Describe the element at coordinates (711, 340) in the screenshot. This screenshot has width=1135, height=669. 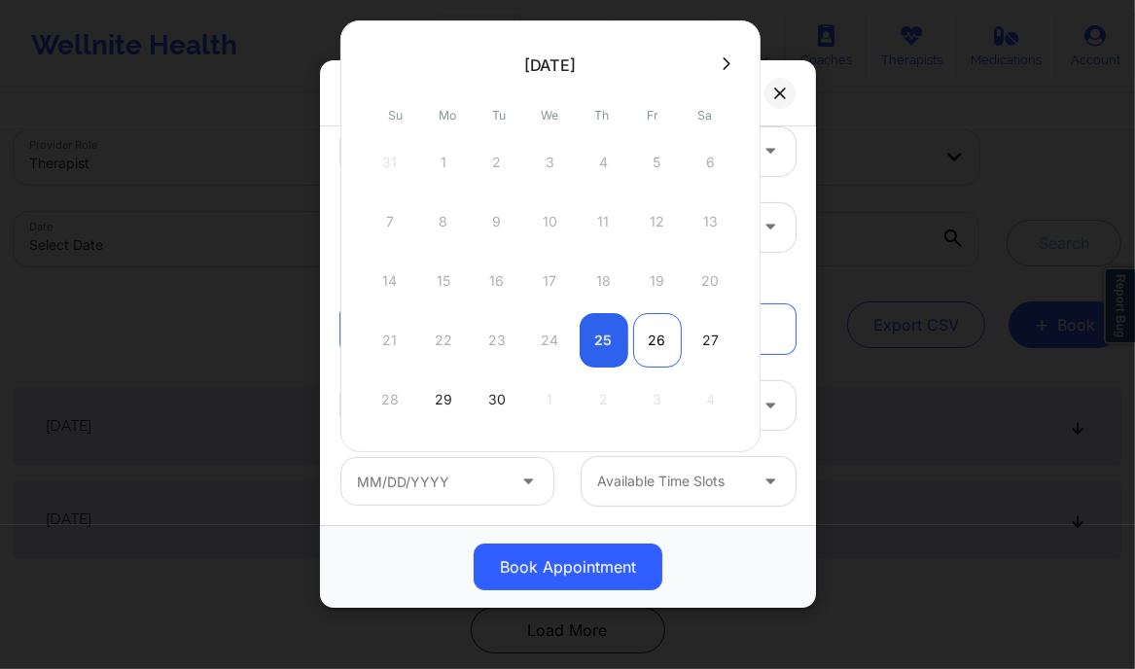
I see `div: Sat Sep 27 2025` at that location.